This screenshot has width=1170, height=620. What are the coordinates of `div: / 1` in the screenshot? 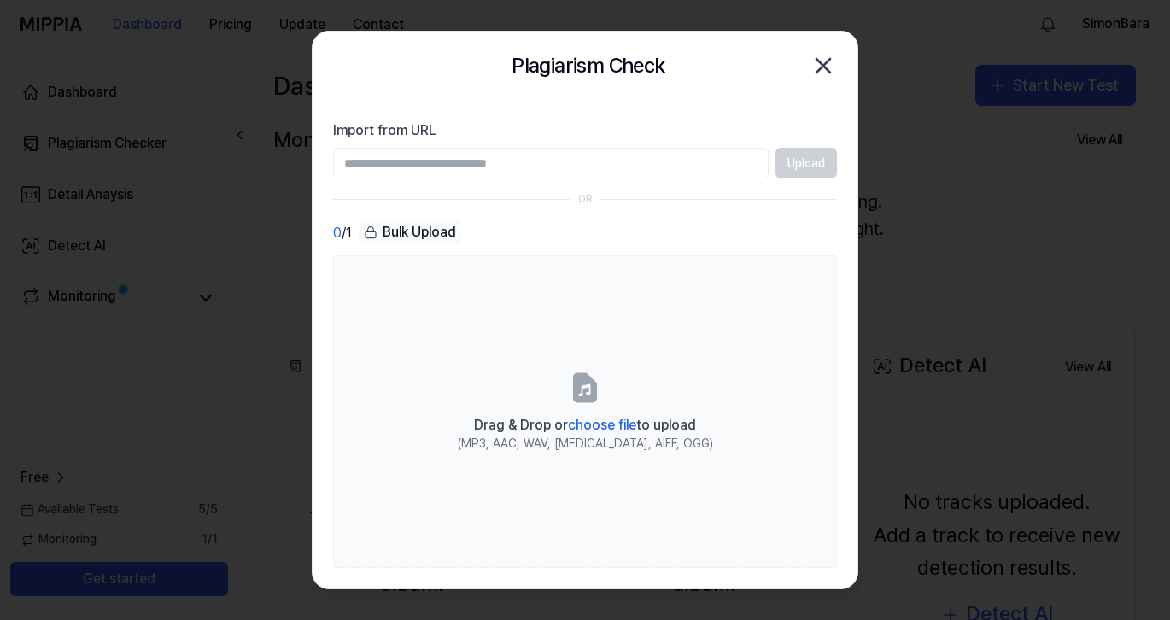 It's located at (343, 232).